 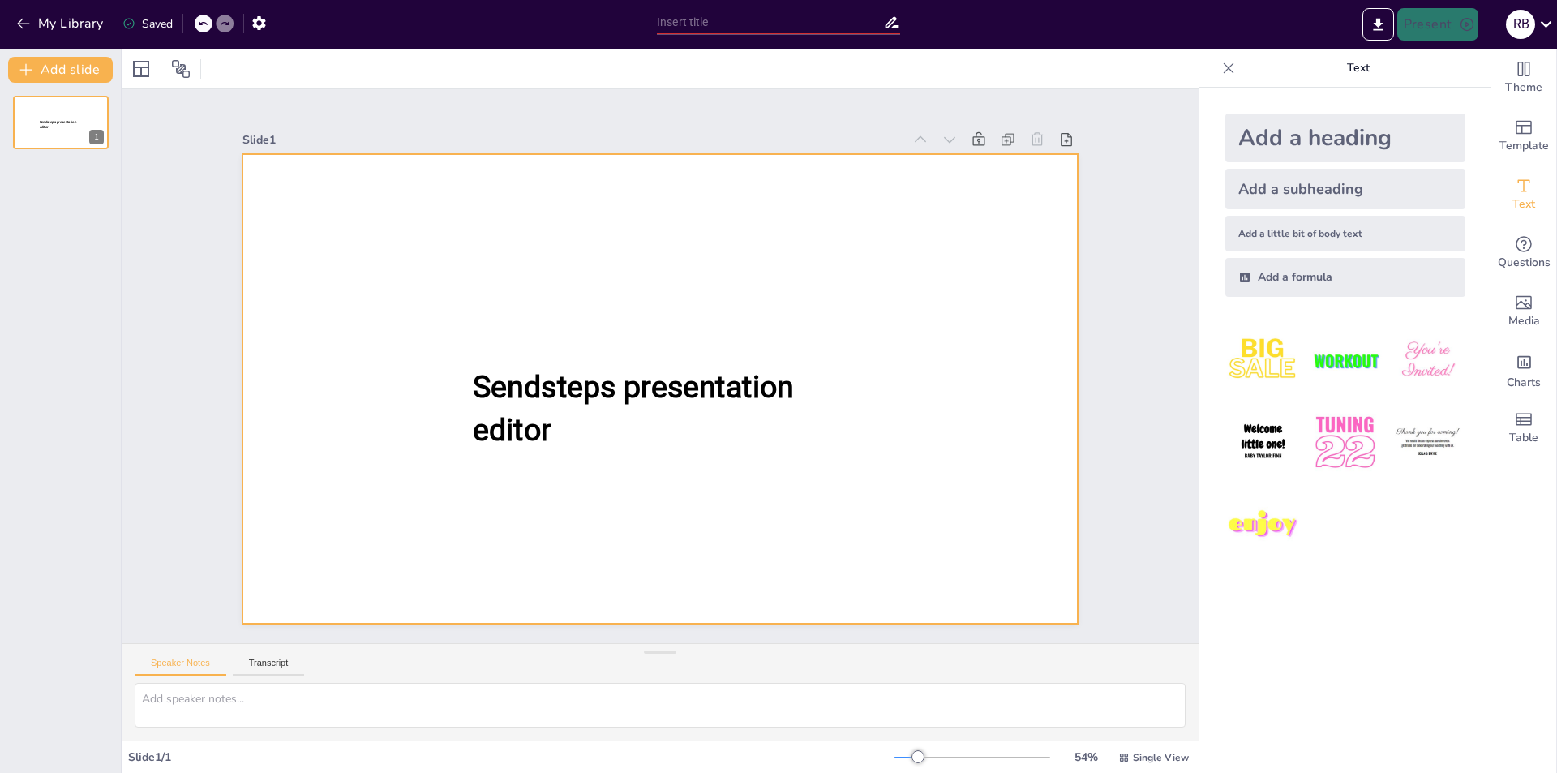 I want to click on img: 2.jpeg, so click(x=1345, y=360).